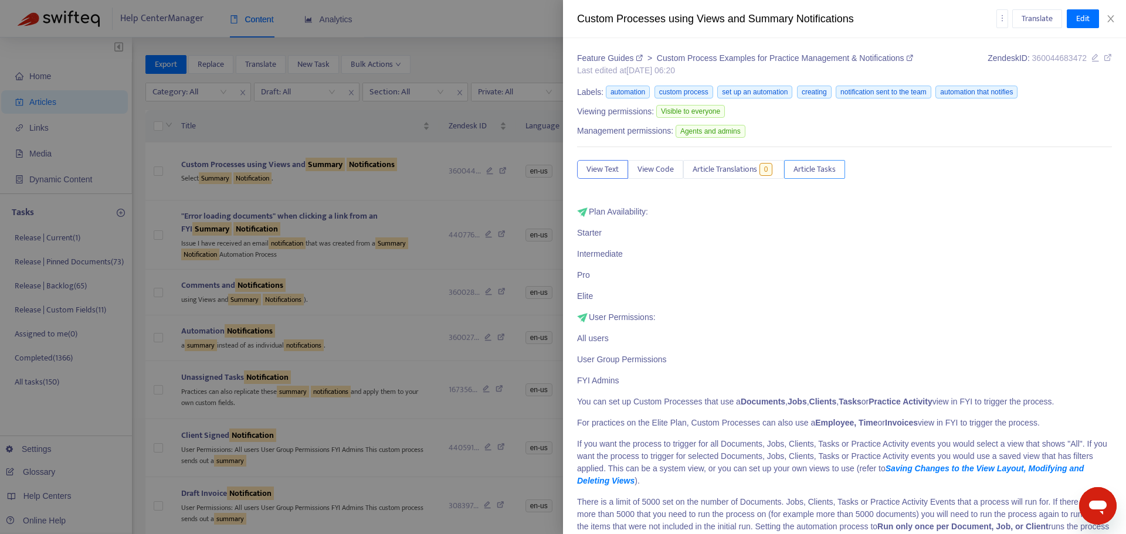  What do you see at coordinates (797, 402) in the screenshot?
I see `strong: Jobs` at bounding box center [797, 402].